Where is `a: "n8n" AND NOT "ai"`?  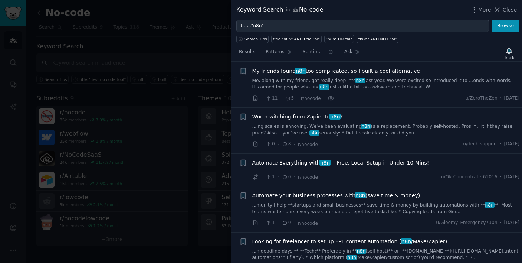 a: "n8n" AND NOT "ai" is located at coordinates (378, 39).